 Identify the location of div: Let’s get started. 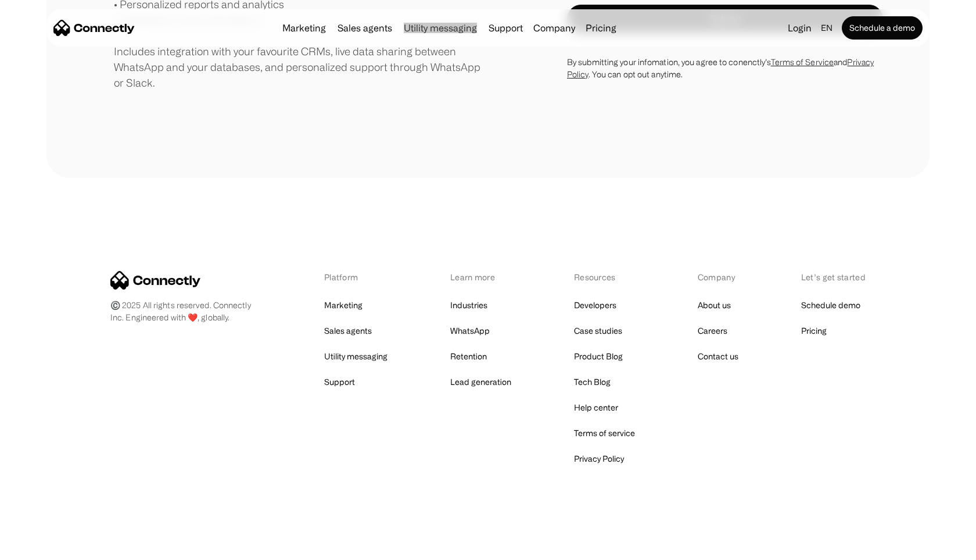
(833, 277).